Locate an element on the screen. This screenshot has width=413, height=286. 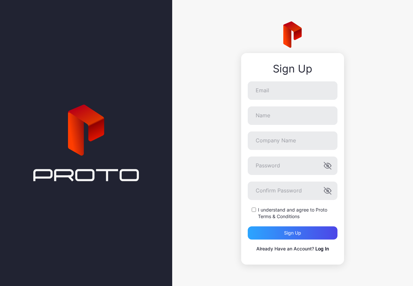
div: Sign up is located at coordinates (292, 233).